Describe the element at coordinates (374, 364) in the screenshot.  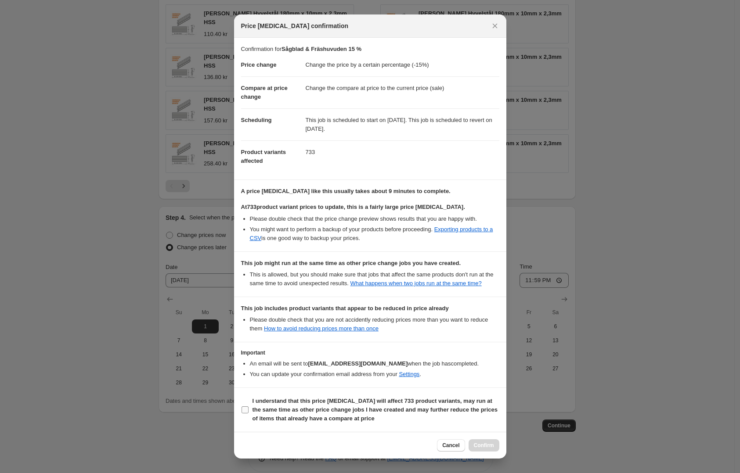
I see `li: An email will be sent to when the job has completed .` at that location.